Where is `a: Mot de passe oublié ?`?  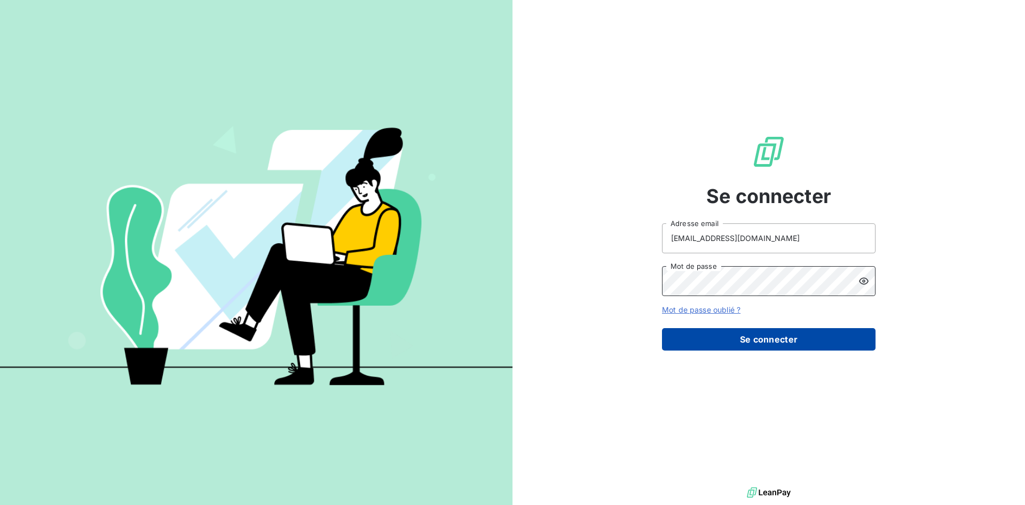 a: Mot de passe oublié ? is located at coordinates (701, 309).